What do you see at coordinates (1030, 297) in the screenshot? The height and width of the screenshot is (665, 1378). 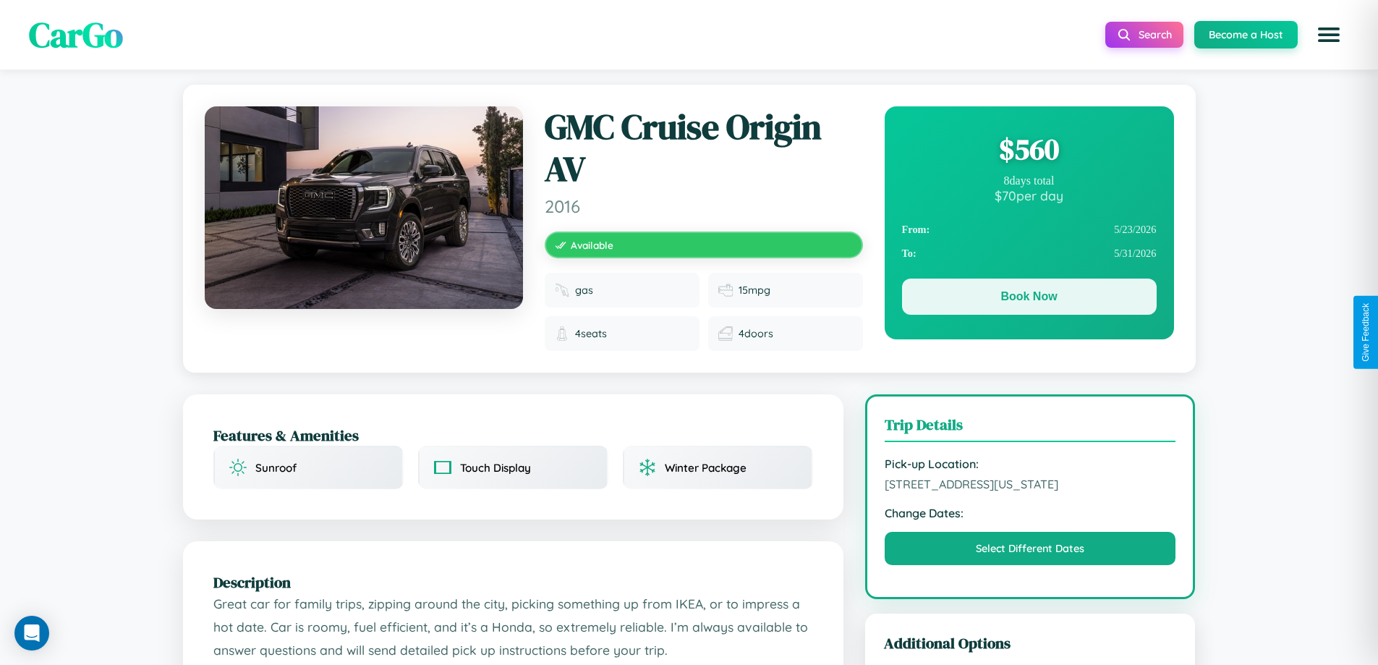 I see `button: Book Now` at bounding box center [1030, 297].